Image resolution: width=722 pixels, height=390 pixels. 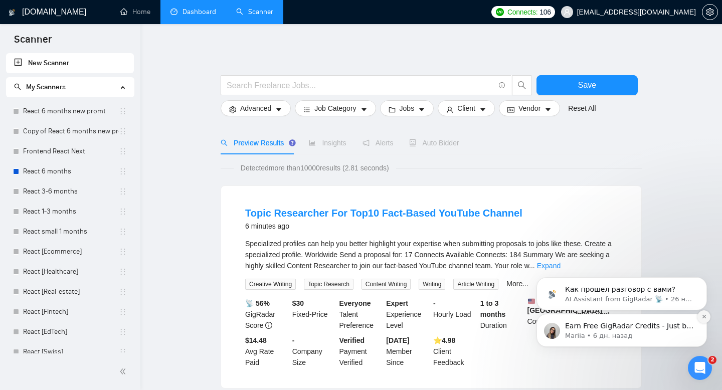 I want to click on span: My Scanners, so click(x=46, y=87).